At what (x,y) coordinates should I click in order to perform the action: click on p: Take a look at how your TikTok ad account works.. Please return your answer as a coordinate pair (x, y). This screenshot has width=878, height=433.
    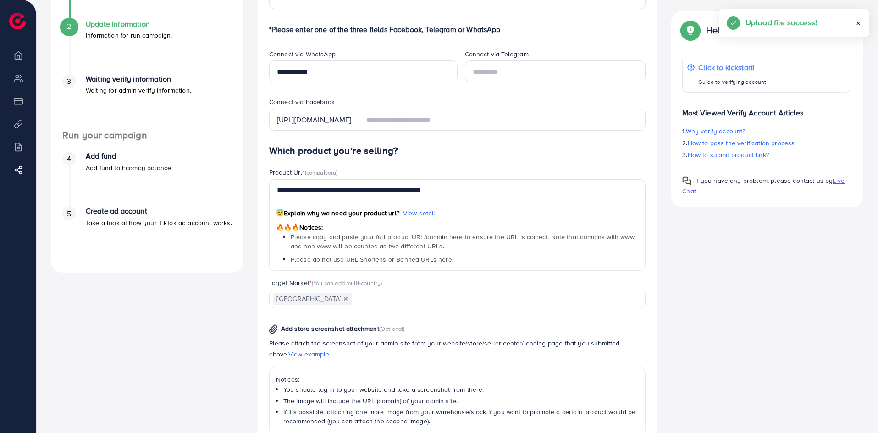
    Looking at the image, I should click on (159, 223).